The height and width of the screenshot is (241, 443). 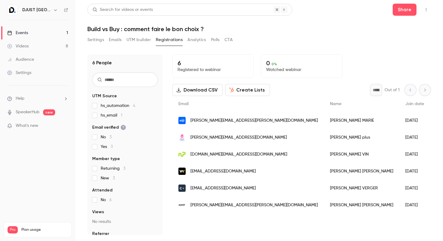 I want to click on span: Name, so click(x=336, y=104).